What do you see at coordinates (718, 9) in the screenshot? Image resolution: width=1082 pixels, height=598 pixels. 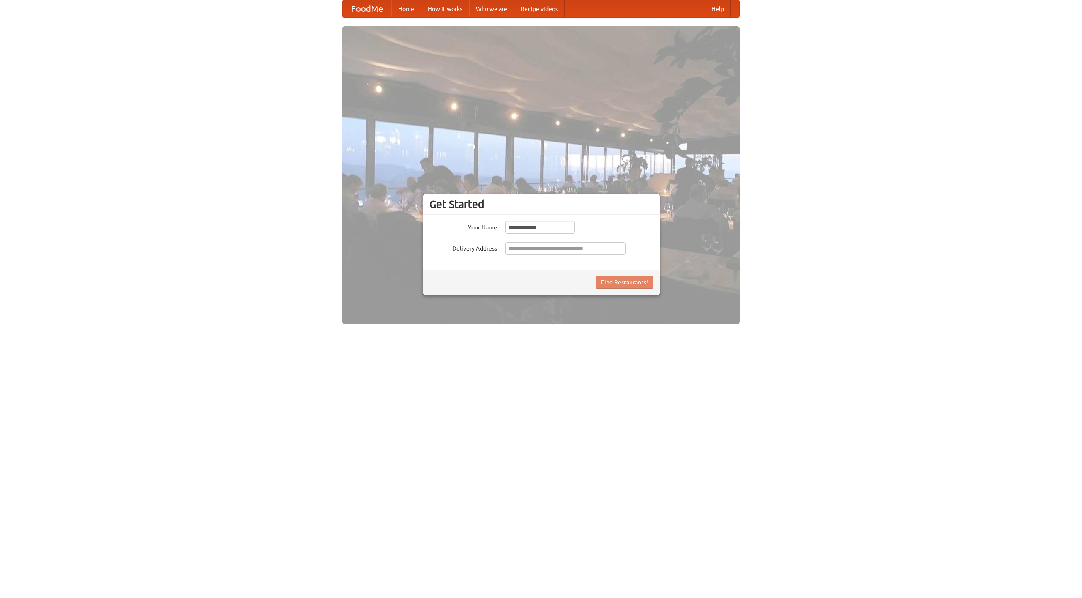 I see `a: Help` at bounding box center [718, 9].